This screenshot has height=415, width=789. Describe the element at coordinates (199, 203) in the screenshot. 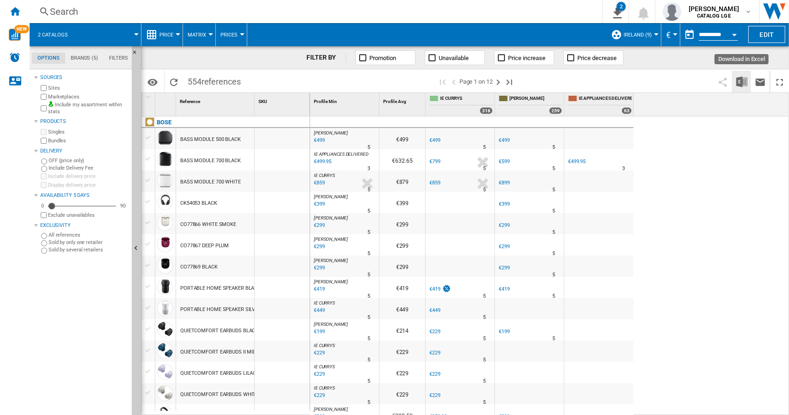

I see `div: CK54053 BLACK` at that location.